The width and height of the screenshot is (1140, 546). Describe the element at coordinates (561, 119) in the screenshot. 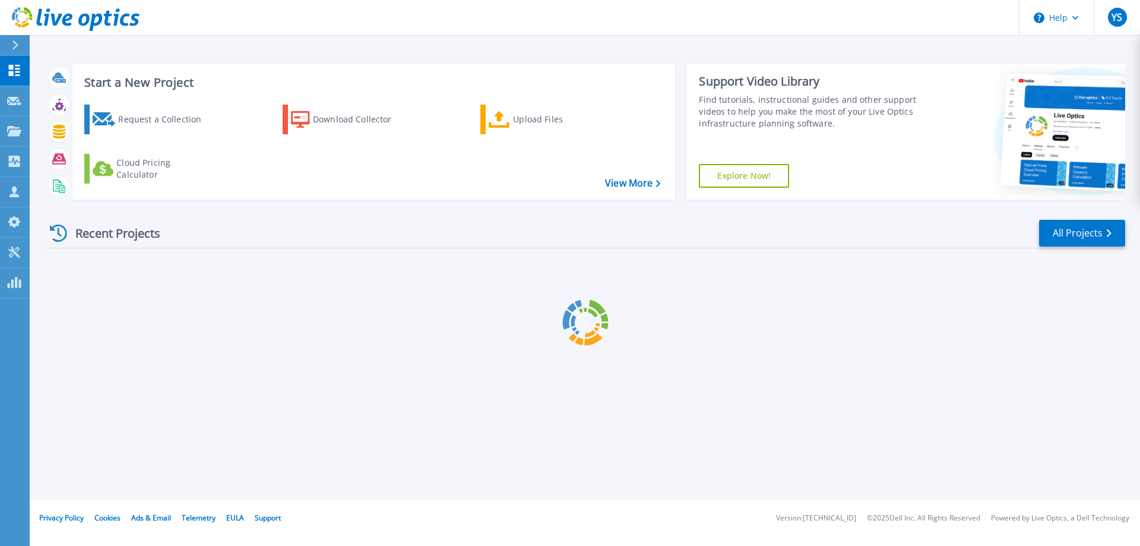

I see `div: Upload Files` at that location.